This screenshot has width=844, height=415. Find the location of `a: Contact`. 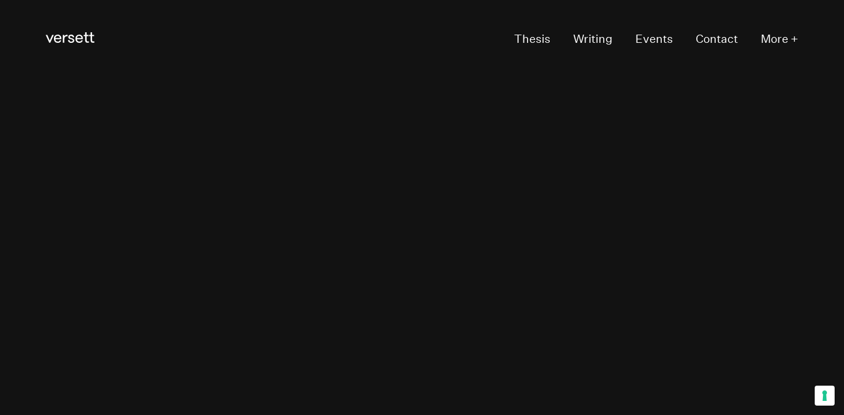

a: Contact is located at coordinates (717, 39).